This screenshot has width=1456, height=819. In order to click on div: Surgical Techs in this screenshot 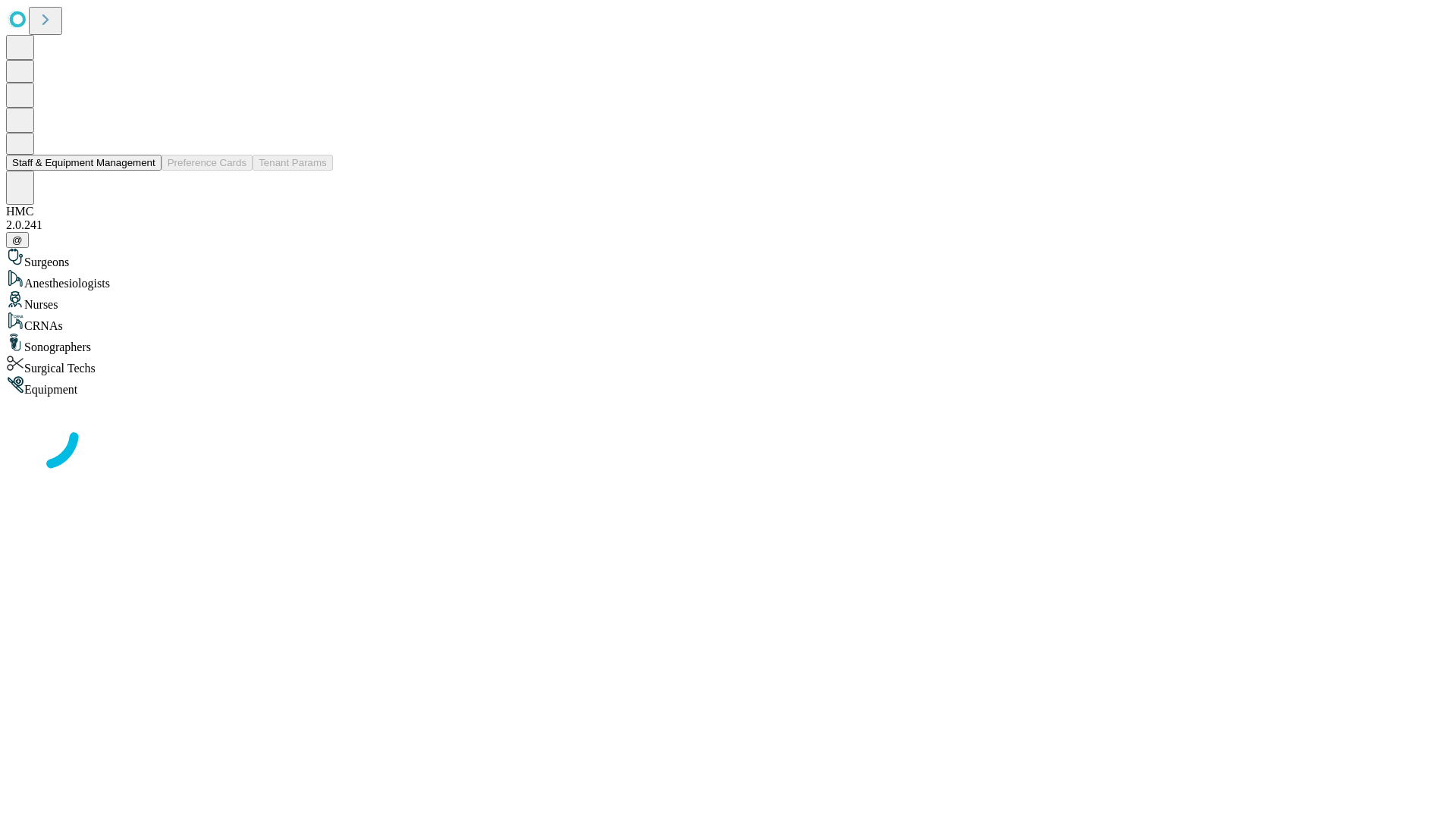, I will do `click(728, 365)`.